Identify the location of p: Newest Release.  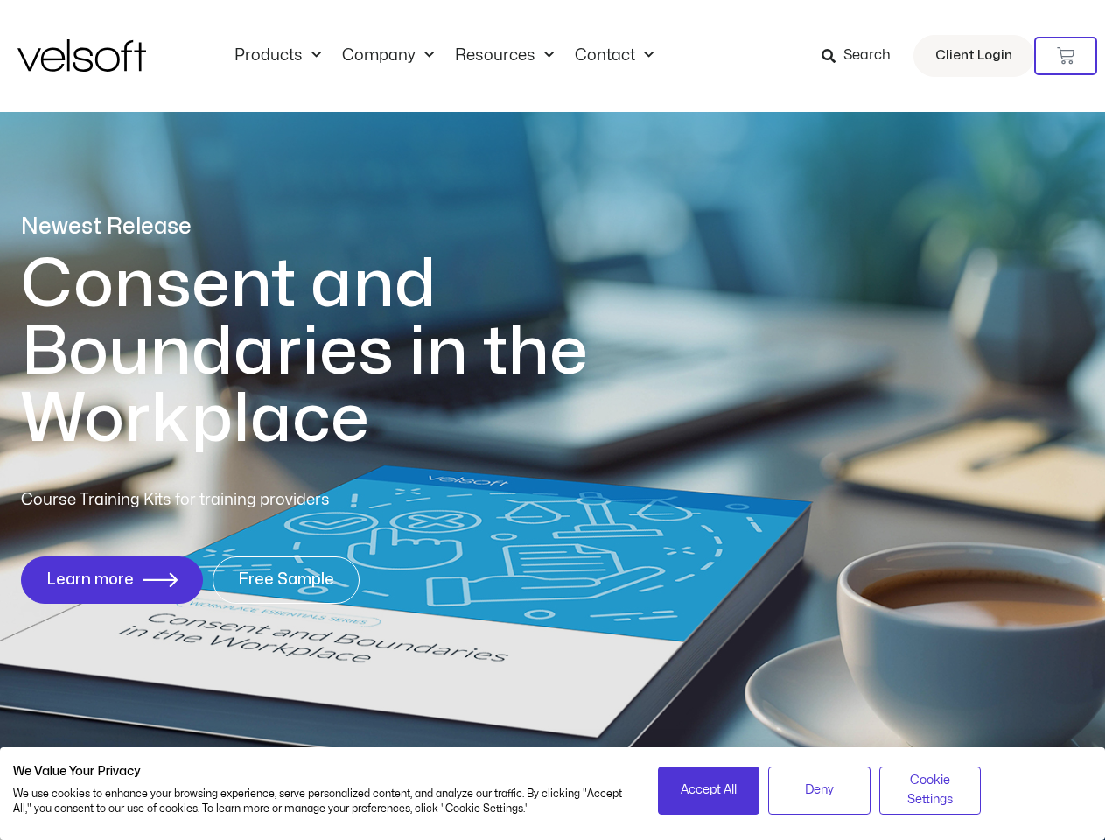
(340, 227).